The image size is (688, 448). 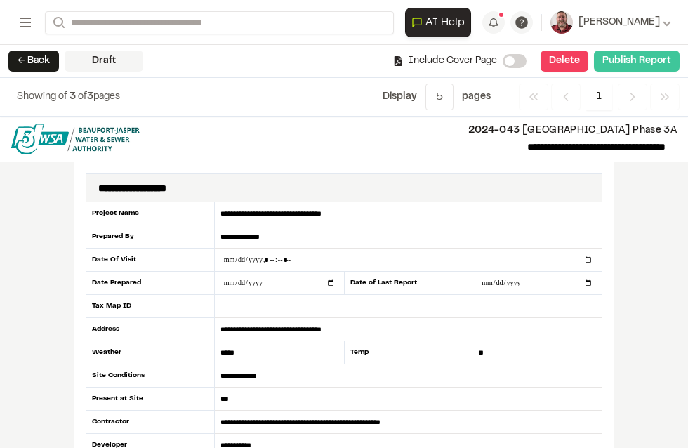 What do you see at coordinates (440, 97) in the screenshot?
I see `span: 5` at bounding box center [440, 97].